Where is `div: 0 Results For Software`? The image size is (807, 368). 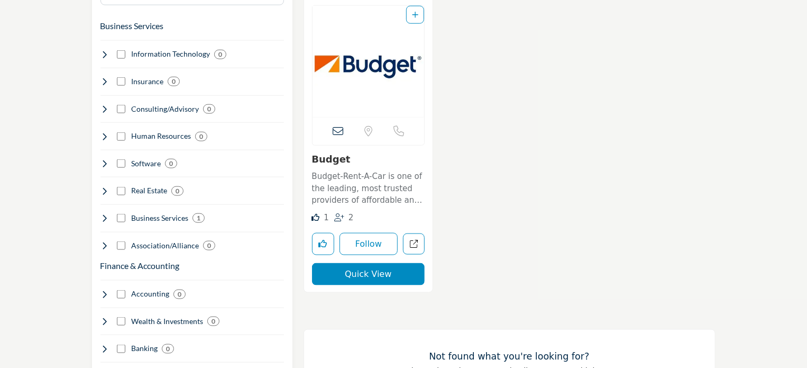
div: 0 Results For Software is located at coordinates (171, 163).